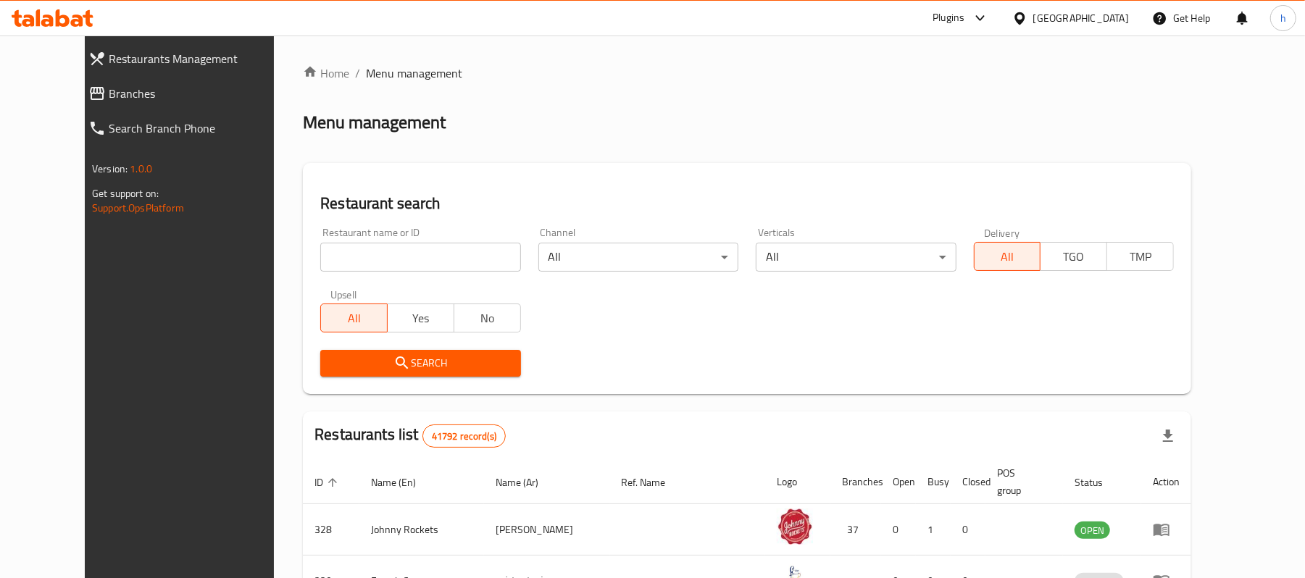 The height and width of the screenshot is (578, 1305). Describe the element at coordinates (856, 530) in the screenshot. I see `td: 37` at that location.